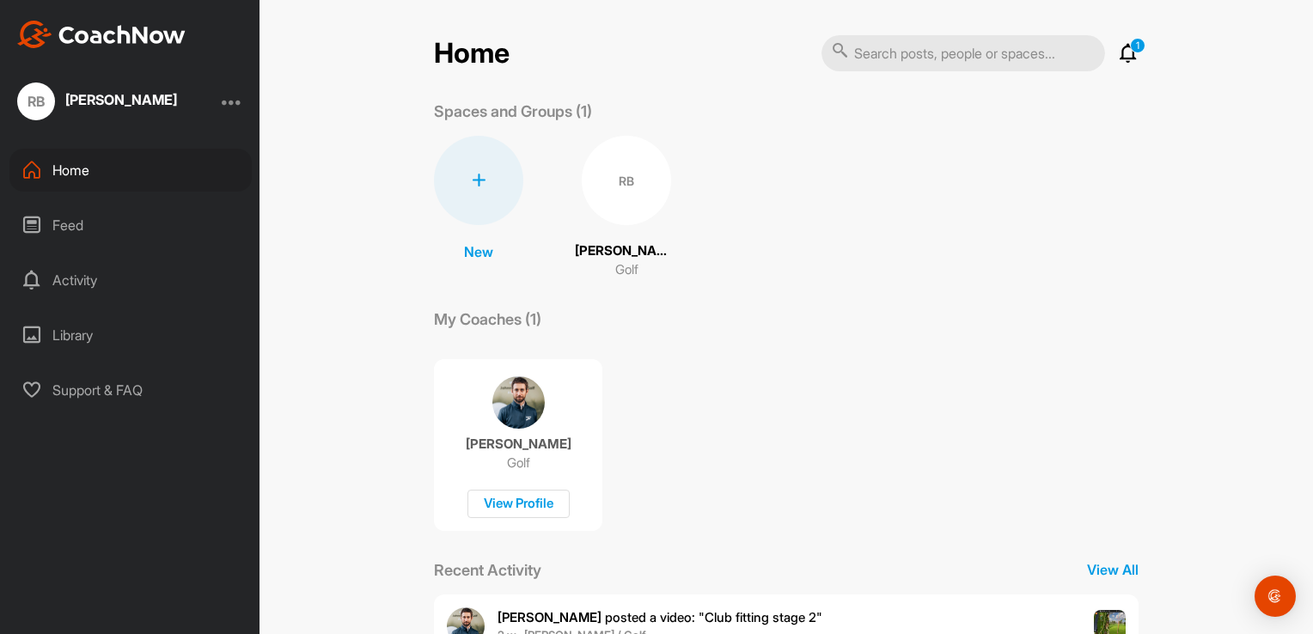 The height and width of the screenshot is (634, 1313). I want to click on div: Feed, so click(131, 225).